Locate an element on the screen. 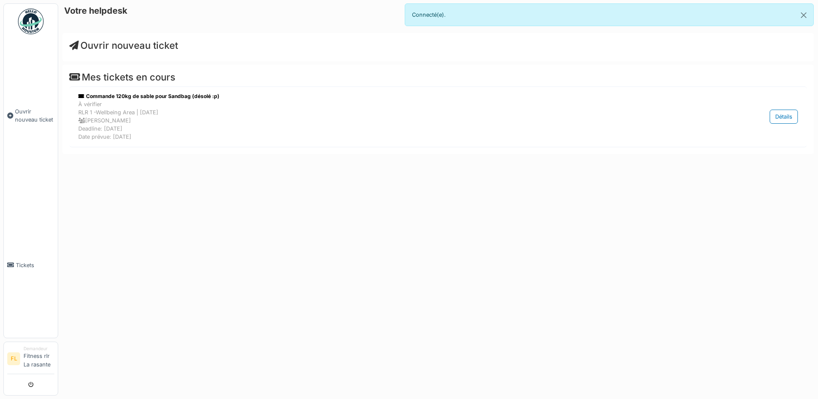 The image size is (818, 399). a: Tickets is located at coordinates (31, 265).